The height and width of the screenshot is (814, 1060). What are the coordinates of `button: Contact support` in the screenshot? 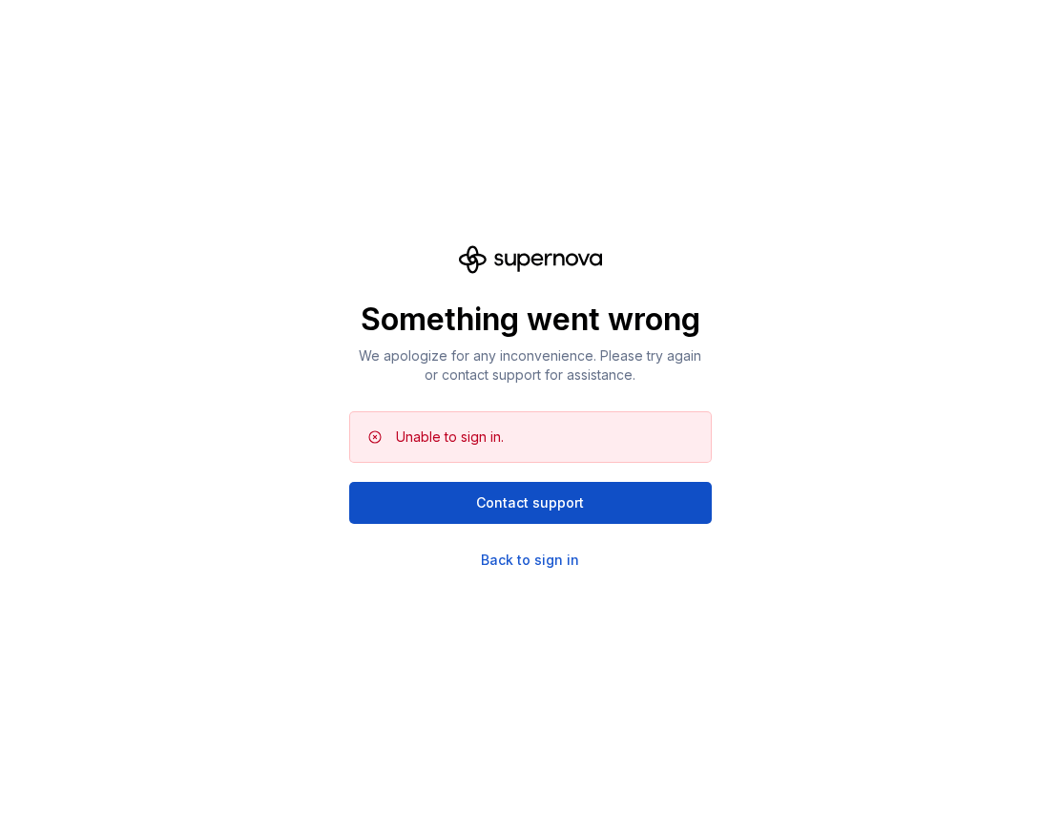 It's located at (530, 503).